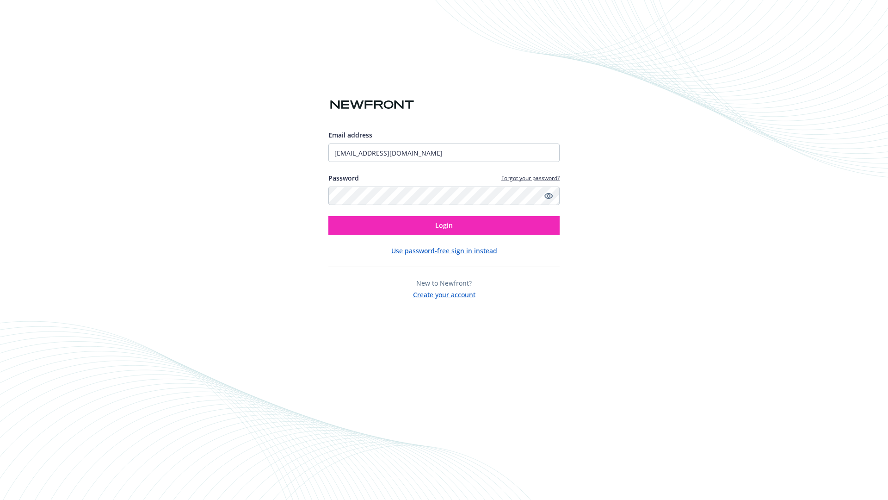 Image resolution: width=888 pixels, height=500 pixels. What do you see at coordinates (444, 250) in the screenshot?
I see `button: Use password-free sign in instead` at bounding box center [444, 250].